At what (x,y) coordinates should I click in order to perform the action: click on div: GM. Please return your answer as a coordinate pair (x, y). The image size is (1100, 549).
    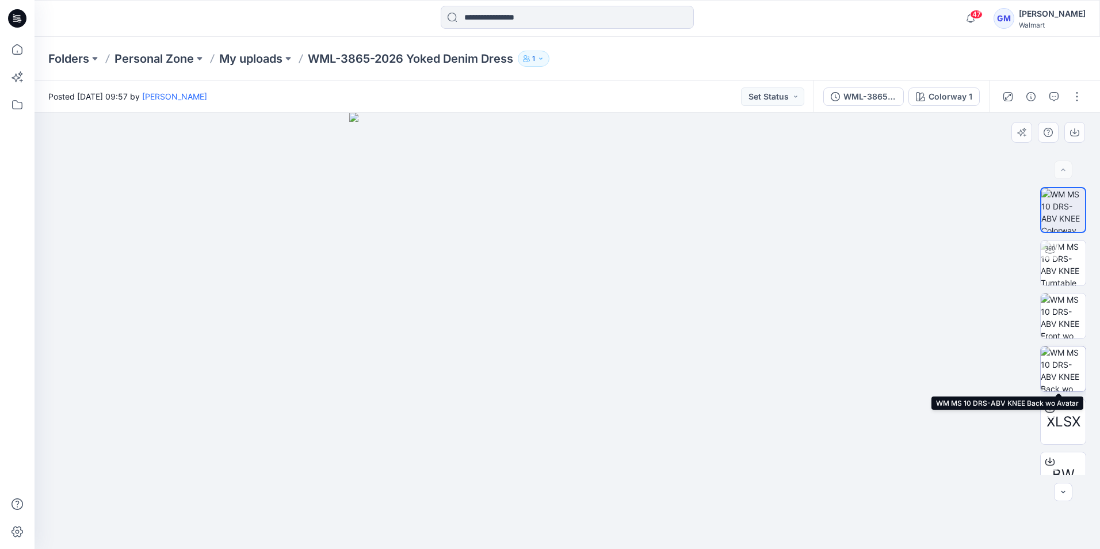
    Looking at the image, I should click on (1004, 18).